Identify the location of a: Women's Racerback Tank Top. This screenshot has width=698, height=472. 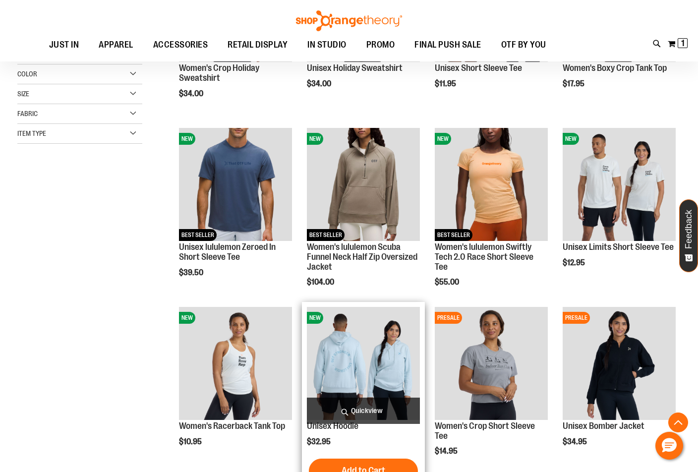
(232, 426).